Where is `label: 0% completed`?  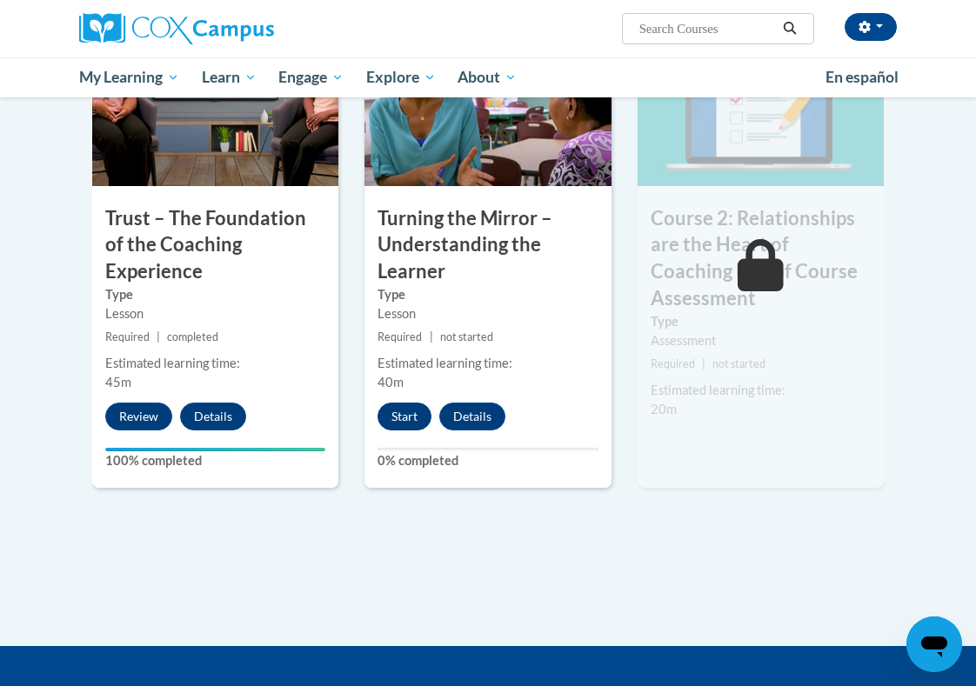
label: 0% completed is located at coordinates (487, 461).